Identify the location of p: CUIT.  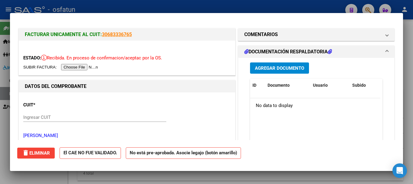
(54, 105).